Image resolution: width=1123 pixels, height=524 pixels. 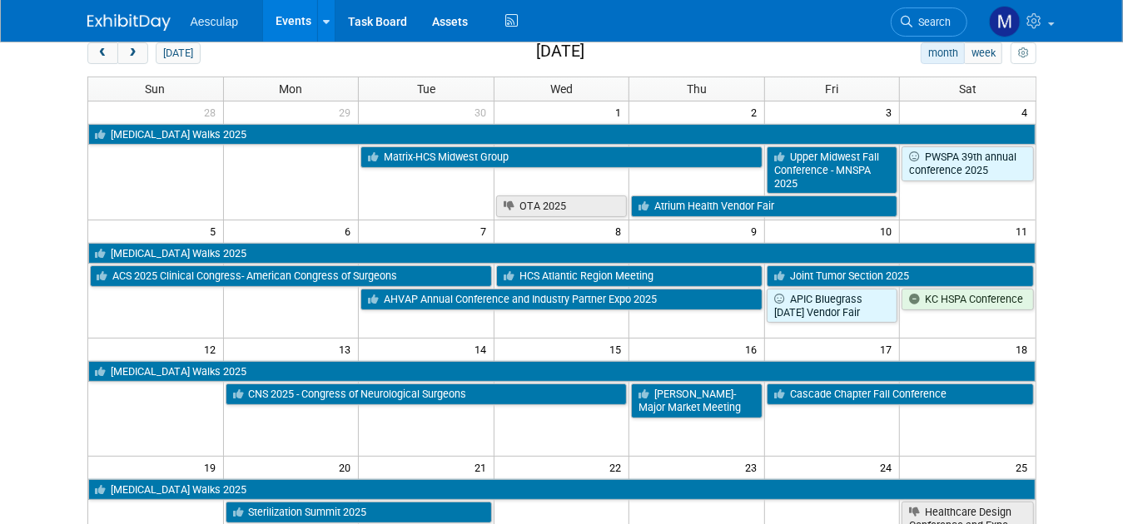 What do you see at coordinates (967, 89) in the screenshot?
I see `span: Sat` at bounding box center [967, 89].